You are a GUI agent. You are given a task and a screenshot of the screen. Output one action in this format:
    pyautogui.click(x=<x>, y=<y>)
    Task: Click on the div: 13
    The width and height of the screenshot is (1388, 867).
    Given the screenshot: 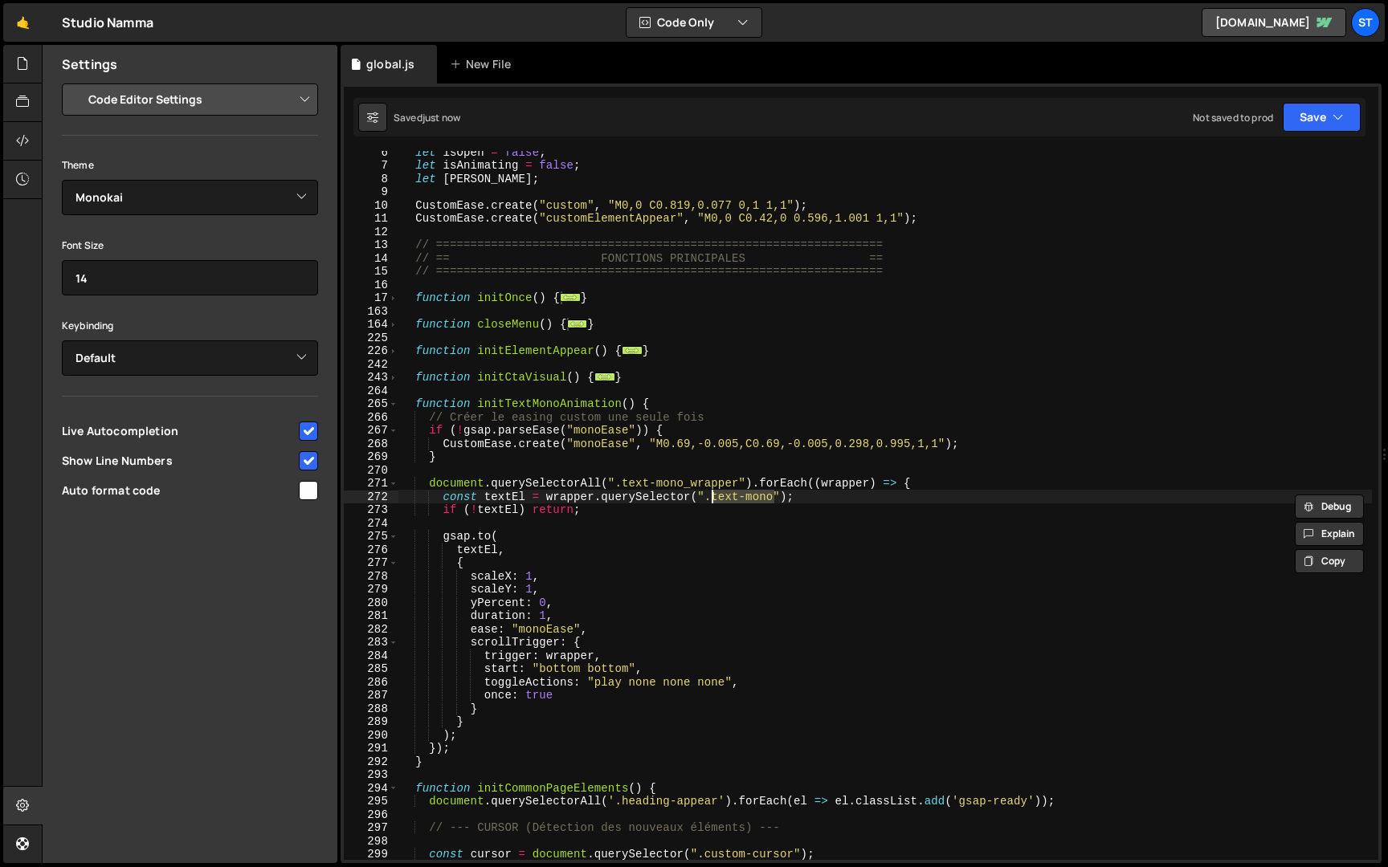 What is the action you would take?
    pyautogui.click(x=371, y=245)
    